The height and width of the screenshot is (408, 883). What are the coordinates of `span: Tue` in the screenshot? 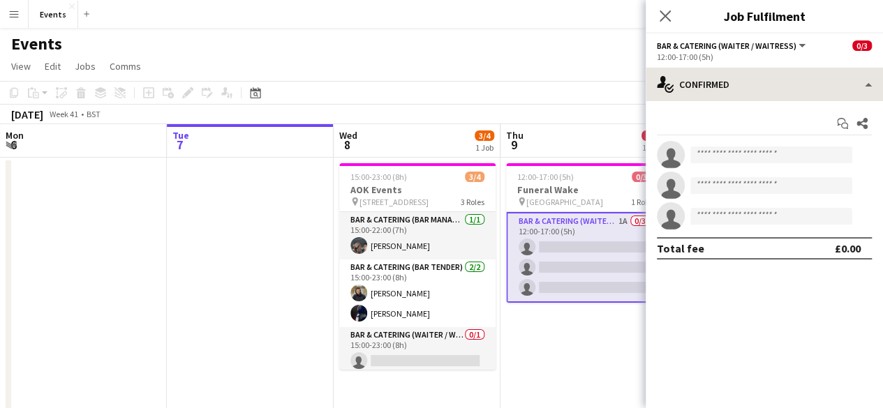 It's located at (181, 135).